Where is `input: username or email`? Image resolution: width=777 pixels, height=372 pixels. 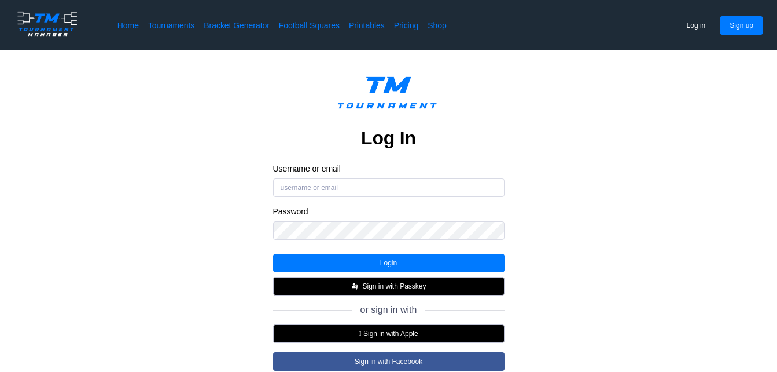 input: username or email is located at coordinates (389, 188).